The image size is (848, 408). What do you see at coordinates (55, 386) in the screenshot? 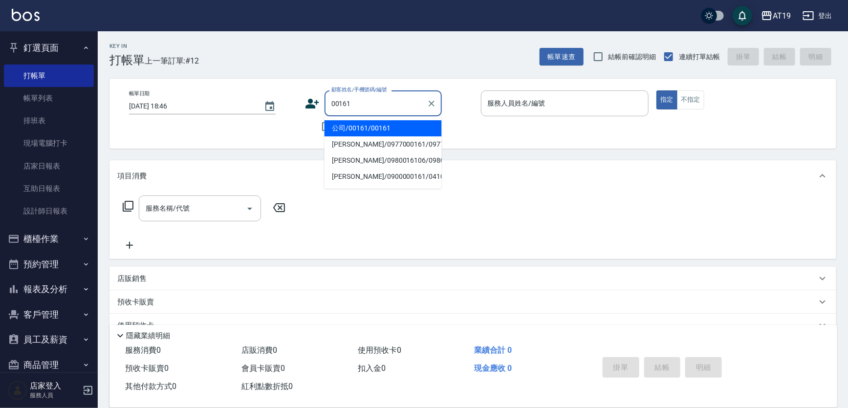
I see `h5: 店家登入` at bounding box center [55, 386].